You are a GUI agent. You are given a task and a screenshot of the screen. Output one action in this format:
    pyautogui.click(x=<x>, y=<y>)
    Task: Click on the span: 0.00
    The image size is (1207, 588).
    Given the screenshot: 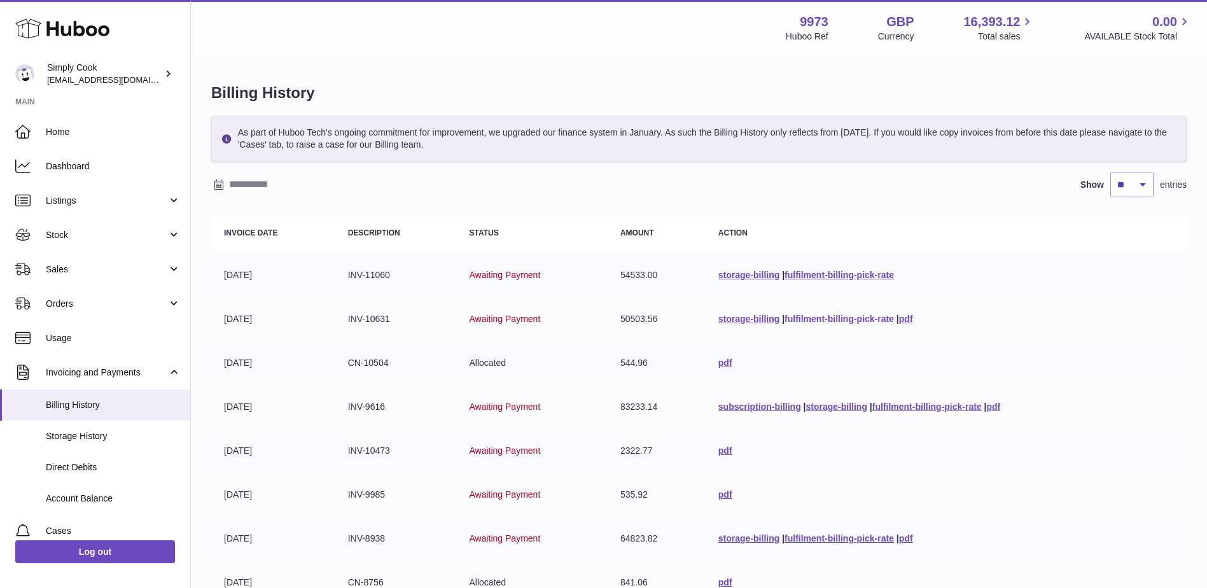 What is the action you would take?
    pyautogui.click(x=1165, y=22)
    